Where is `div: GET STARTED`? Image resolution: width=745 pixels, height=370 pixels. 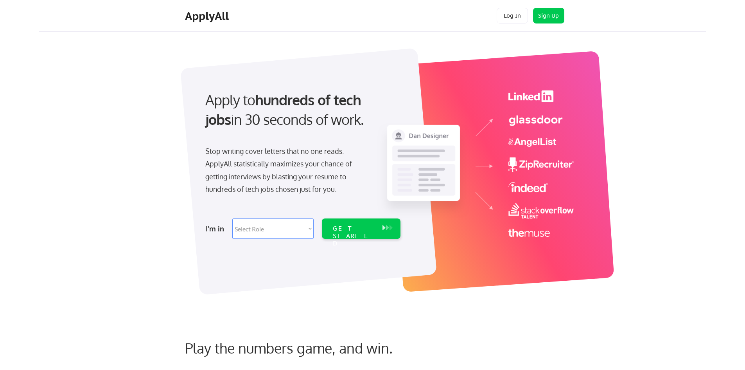 div: GET STARTED is located at coordinates (354, 236).